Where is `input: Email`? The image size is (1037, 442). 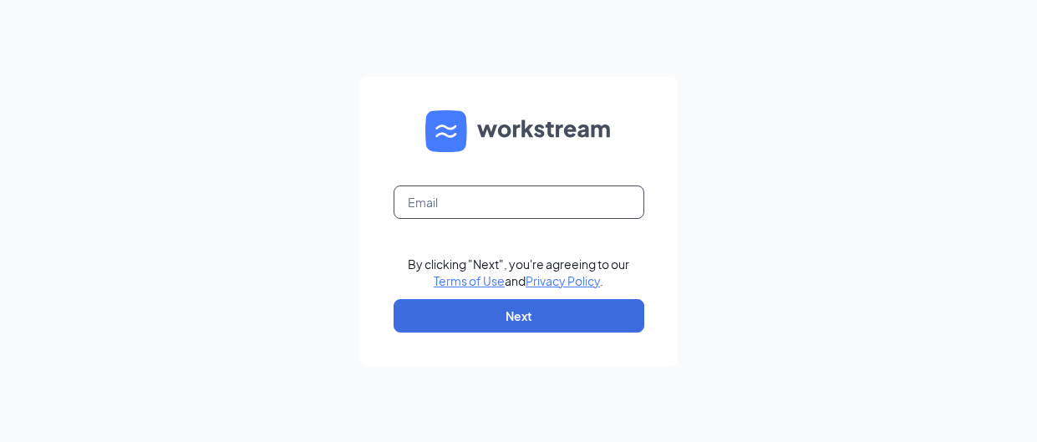
input: Email is located at coordinates (519, 202).